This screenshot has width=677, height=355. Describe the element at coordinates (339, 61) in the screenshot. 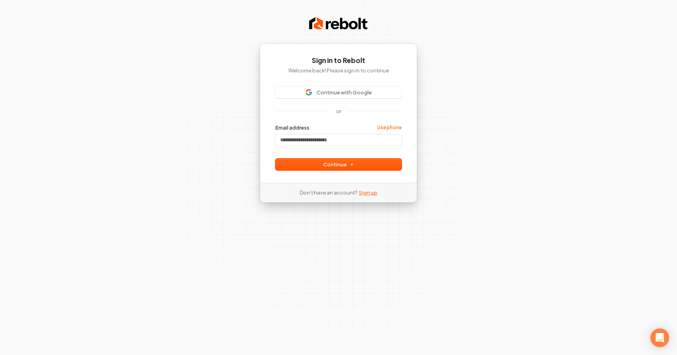

I see `h1: Sign in to Rebolt` at that location.